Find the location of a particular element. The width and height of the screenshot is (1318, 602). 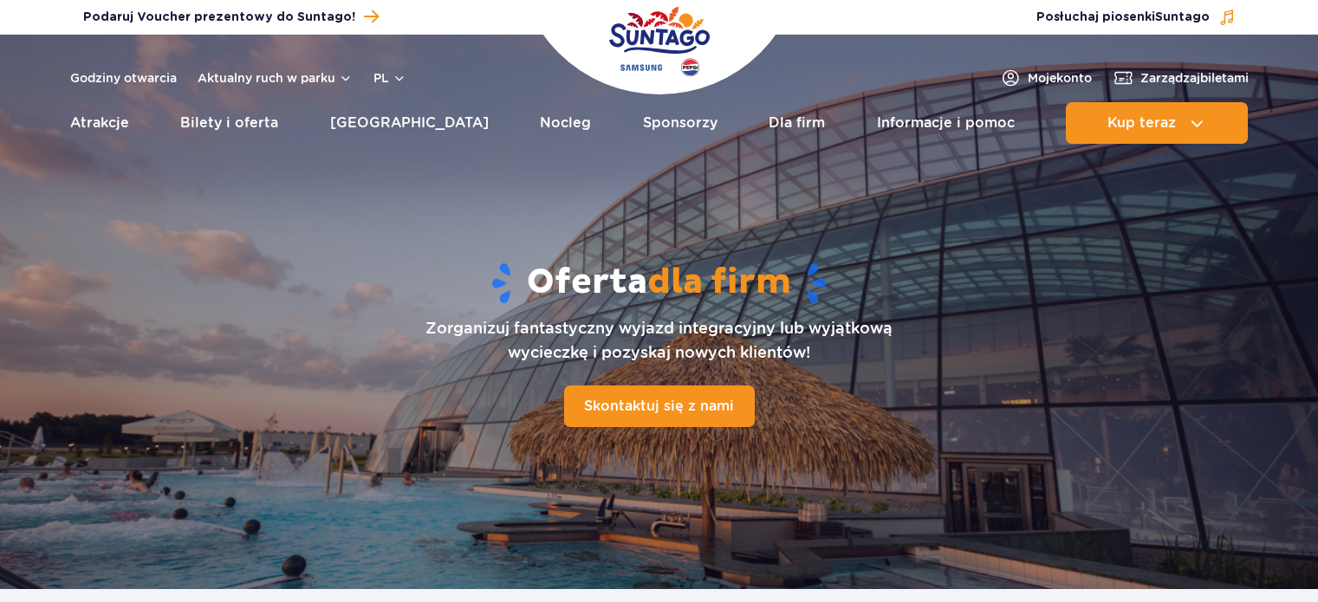

a: Mojekonto is located at coordinates (1046, 78).